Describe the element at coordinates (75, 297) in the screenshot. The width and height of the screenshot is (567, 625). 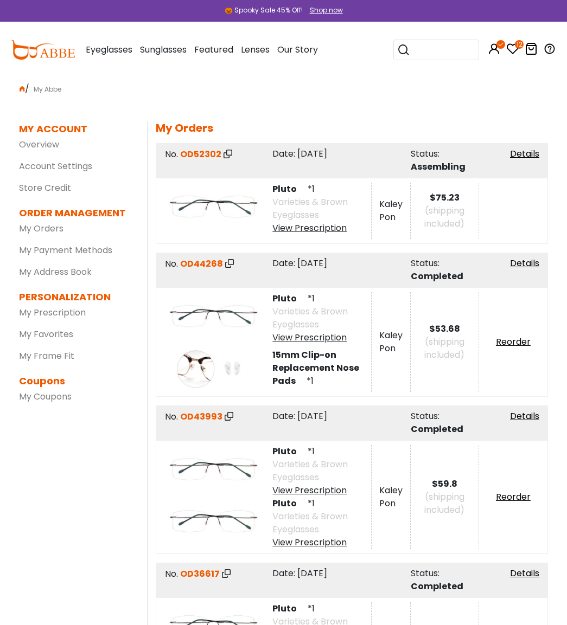
I see `dt: PERSONALIZATION` at that location.